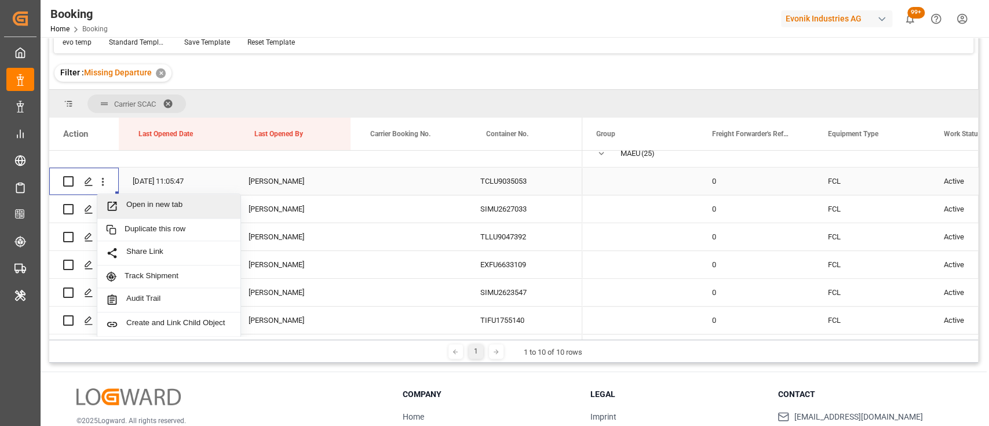 Image resolution: width=989 pixels, height=426 pixels. I want to click on button: show 100 new notifications, so click(910, 19).